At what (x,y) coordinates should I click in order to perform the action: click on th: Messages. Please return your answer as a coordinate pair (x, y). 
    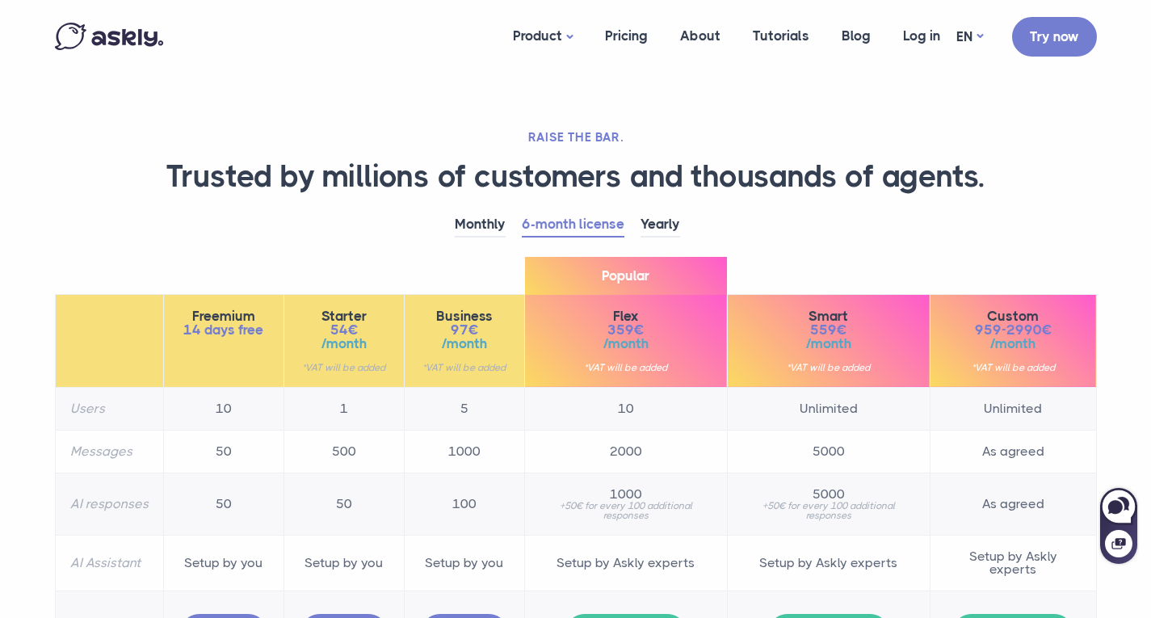
    Looking at the image, I should click on (109, 451).